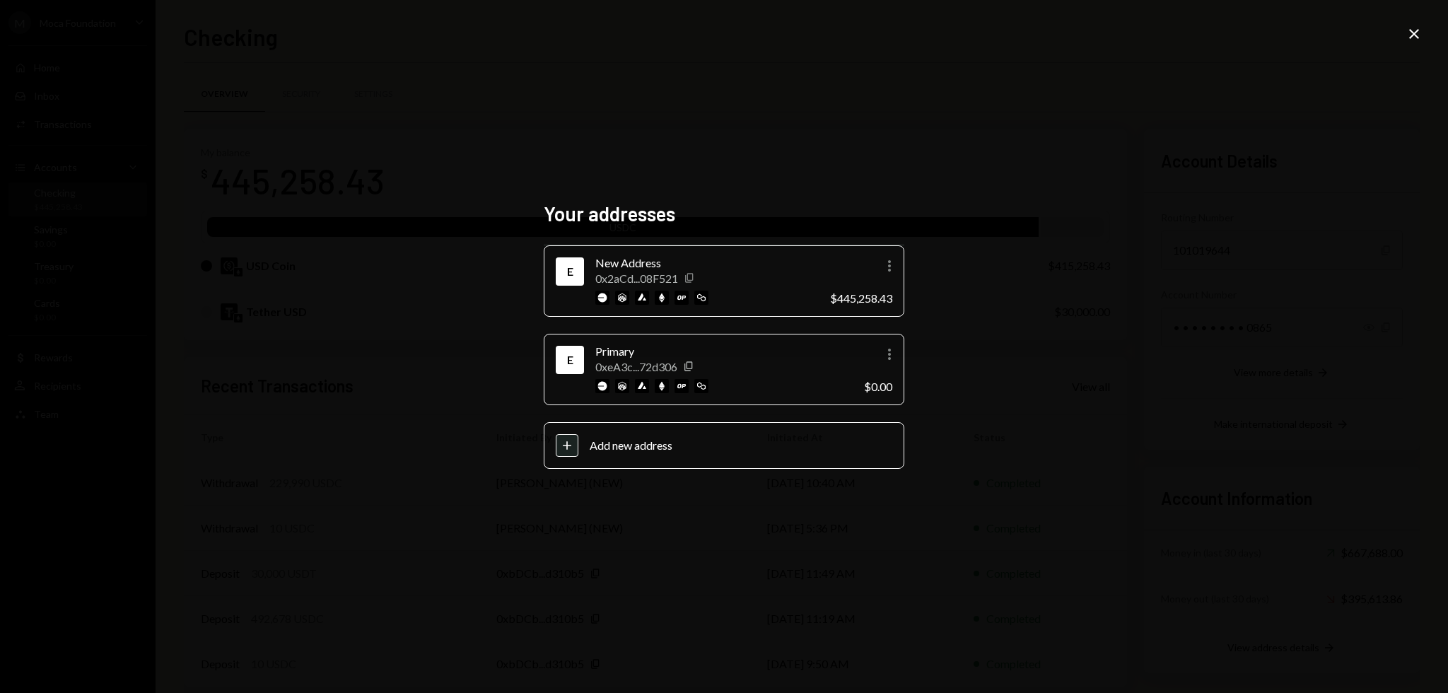 The image size is (1448, 693). I want to click on div: 0x2aCd...08F521, so click(636, 278).